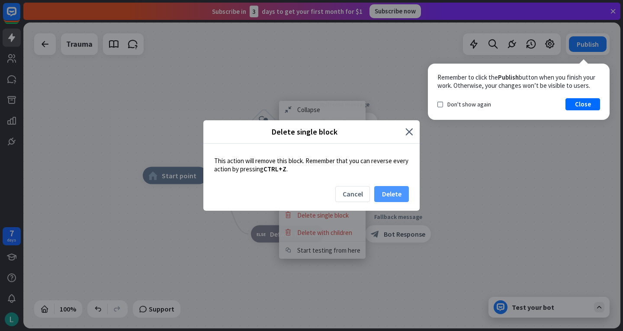 This screenshot has width=623, height=331. What do you see at coordinates (312, 165) in the screenshot?
I see `div: This action will remove this block. Remember that you can reverse every action by pressing .` at bounding box center [312, 165].